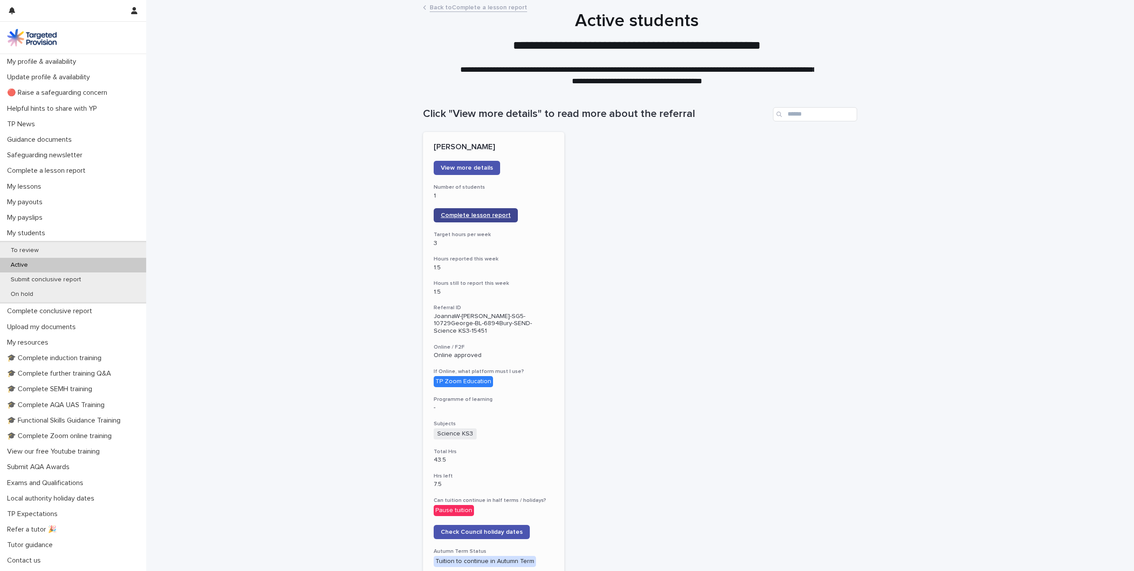 The height and width of the screenshot is (571, 1134). Describe the element at coordinates (47, 483) in the screenshot. I see `p: Exams and Qualifications` at that location.